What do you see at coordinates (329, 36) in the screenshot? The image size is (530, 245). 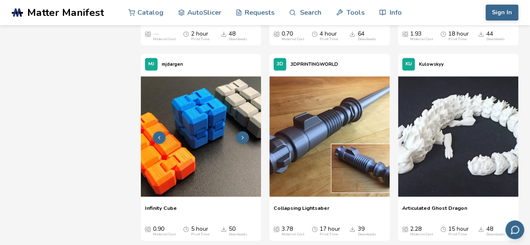 I see `div: 4 hour` at bounding box center [329, 36].